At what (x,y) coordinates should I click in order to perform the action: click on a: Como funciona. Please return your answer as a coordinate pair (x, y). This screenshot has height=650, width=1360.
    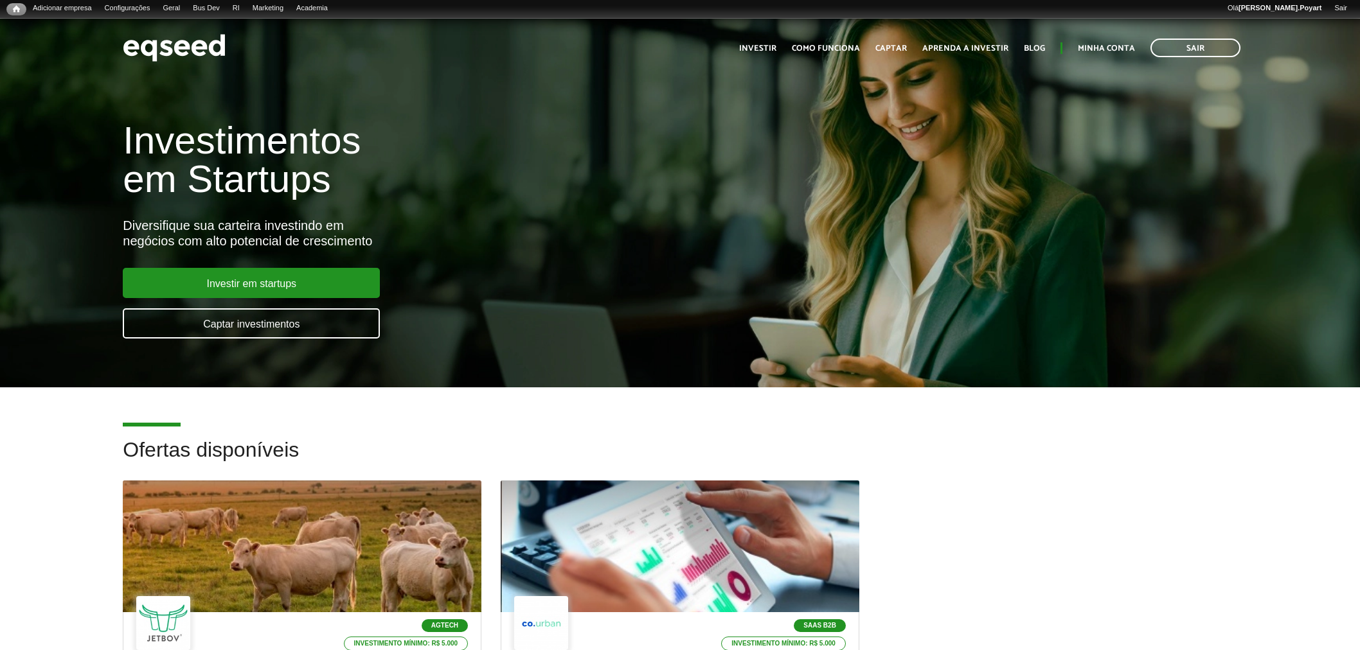
    Looking at the image, I should click on (826, 48).